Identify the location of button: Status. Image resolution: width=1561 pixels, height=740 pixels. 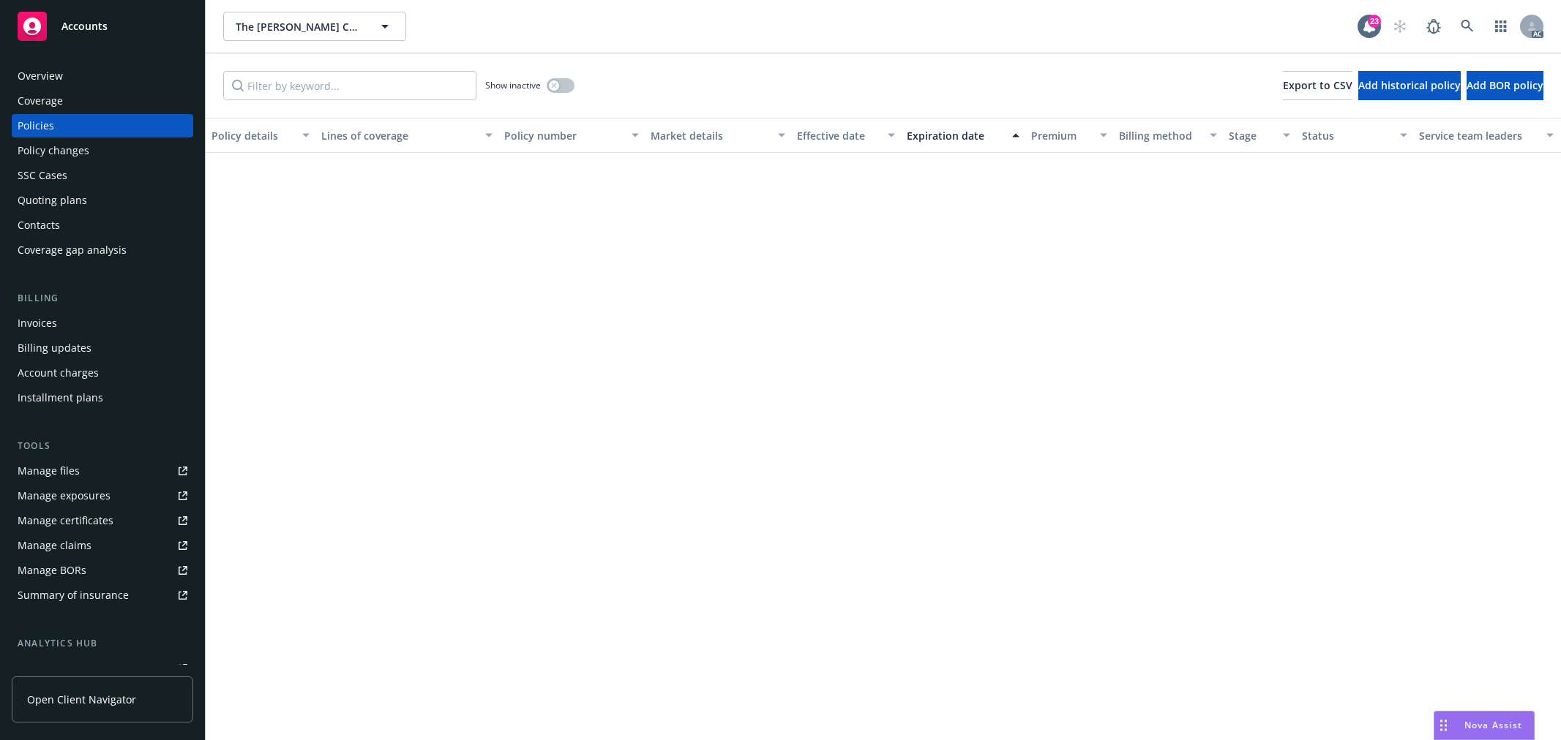
(1354, 135).